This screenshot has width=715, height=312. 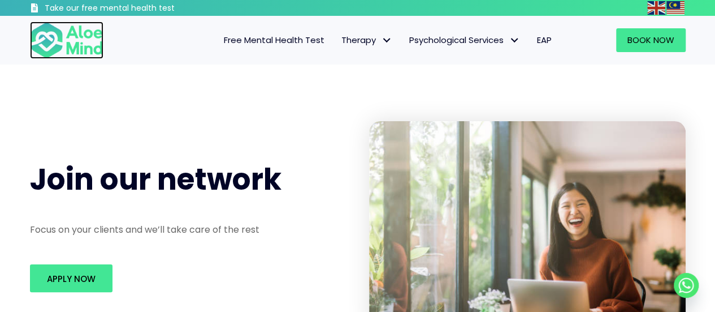 What do you see at coordinates (274, 40) in the screenshot?
I see `span: Free Mental Health Test` at bounding box center [274, 40].